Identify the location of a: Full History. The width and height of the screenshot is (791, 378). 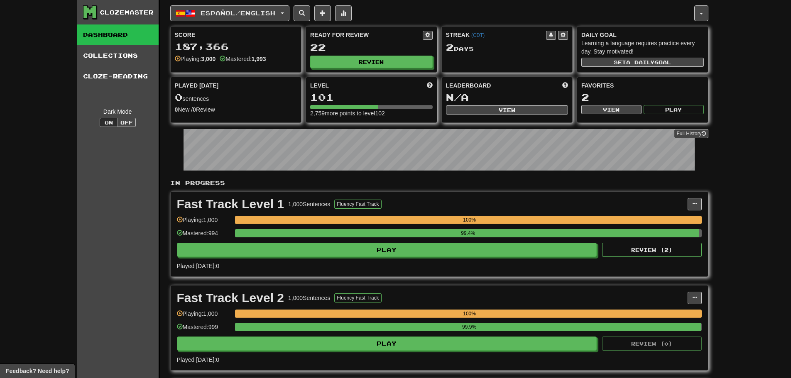
(691, 134).